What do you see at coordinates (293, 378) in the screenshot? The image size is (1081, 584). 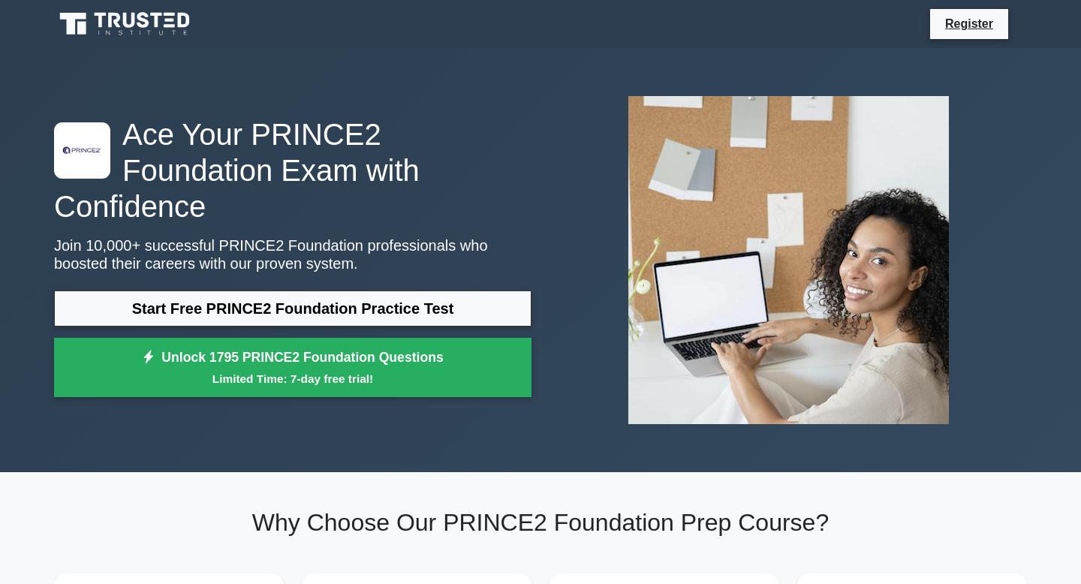 I see `small: Limited Time: 7-day free trial!` at bounding box center [293, 378].